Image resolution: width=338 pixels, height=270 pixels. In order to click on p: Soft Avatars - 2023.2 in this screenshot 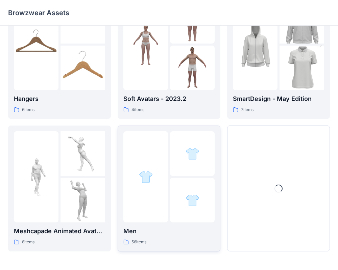, I will do `click(169, 99)`.